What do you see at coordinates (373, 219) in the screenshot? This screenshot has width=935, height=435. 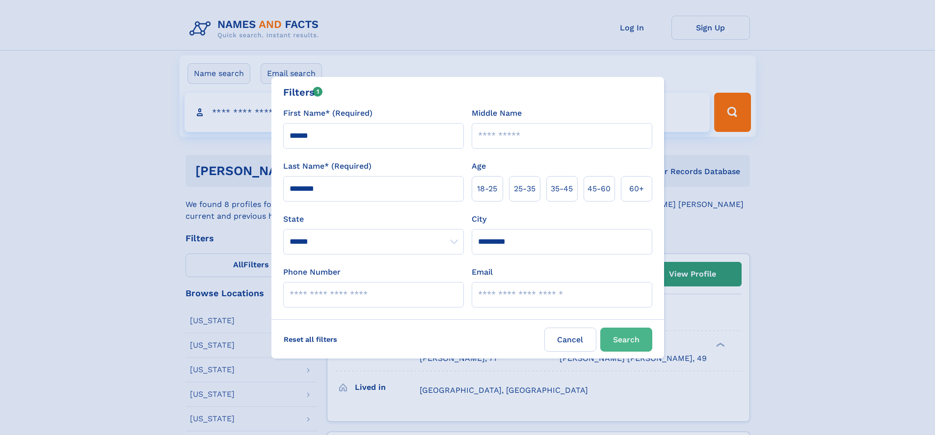 I see `label: State` at bounding box center [373, 219].